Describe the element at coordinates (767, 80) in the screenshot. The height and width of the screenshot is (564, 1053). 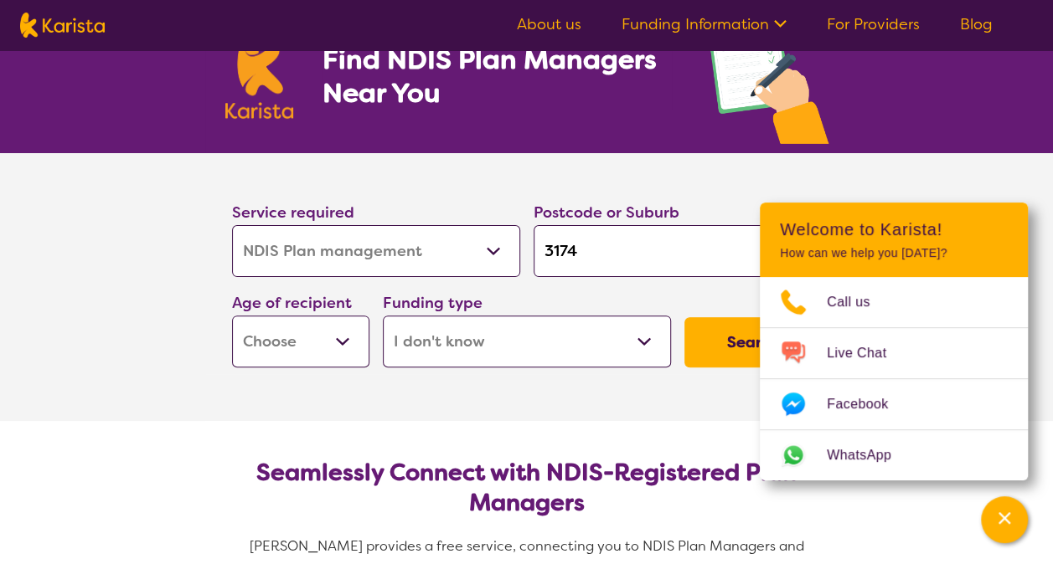
I see `img: plan-management` at that location.